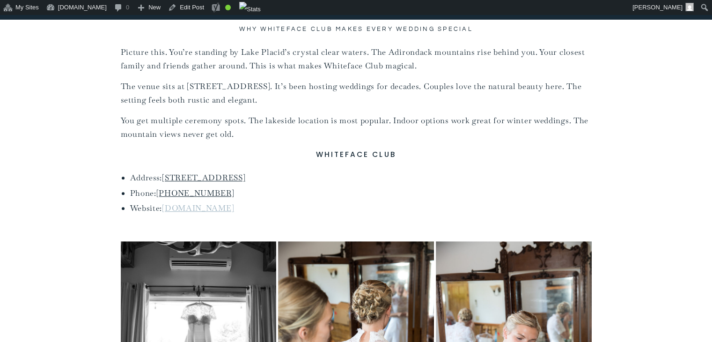  What do you see at coordinates (361, 208) in the screenshot?
I see `li: Website:` at bounding box center [361, 208].